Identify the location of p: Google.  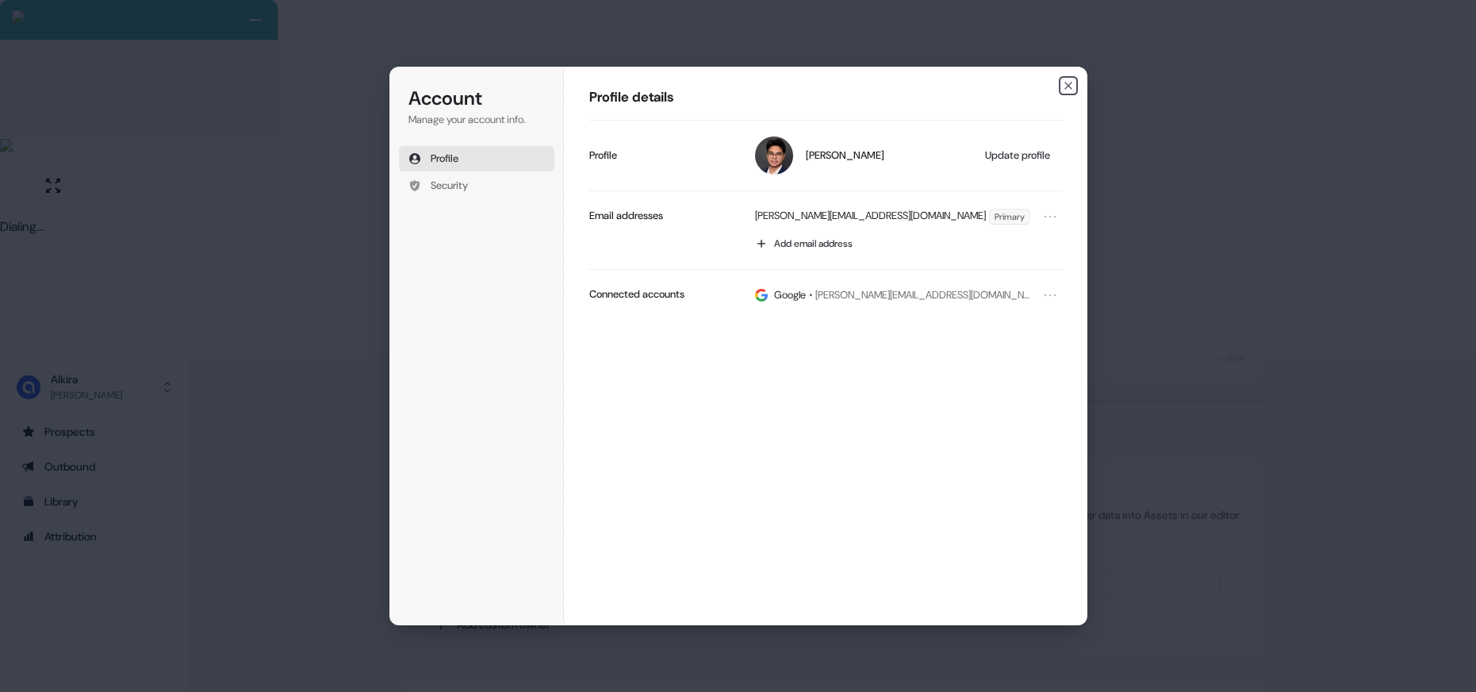
(790, 295).